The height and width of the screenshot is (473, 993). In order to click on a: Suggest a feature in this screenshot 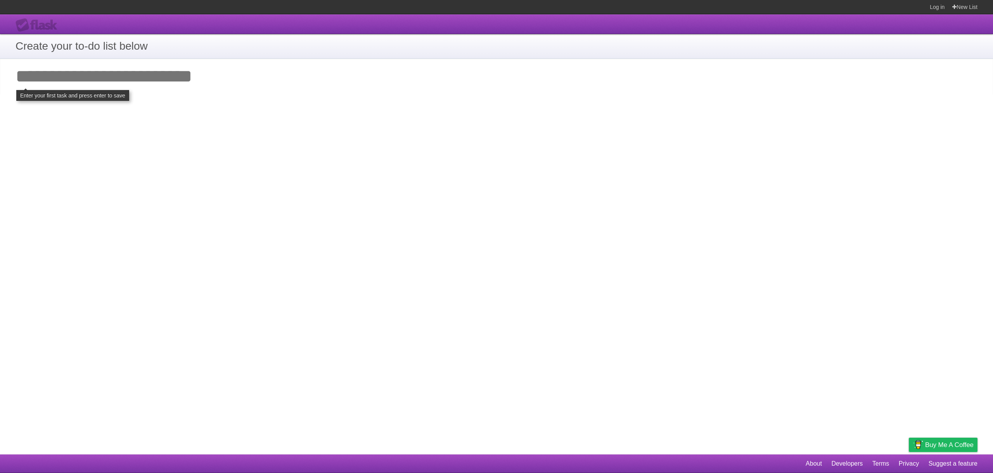, I will do `click(953, 464)`.